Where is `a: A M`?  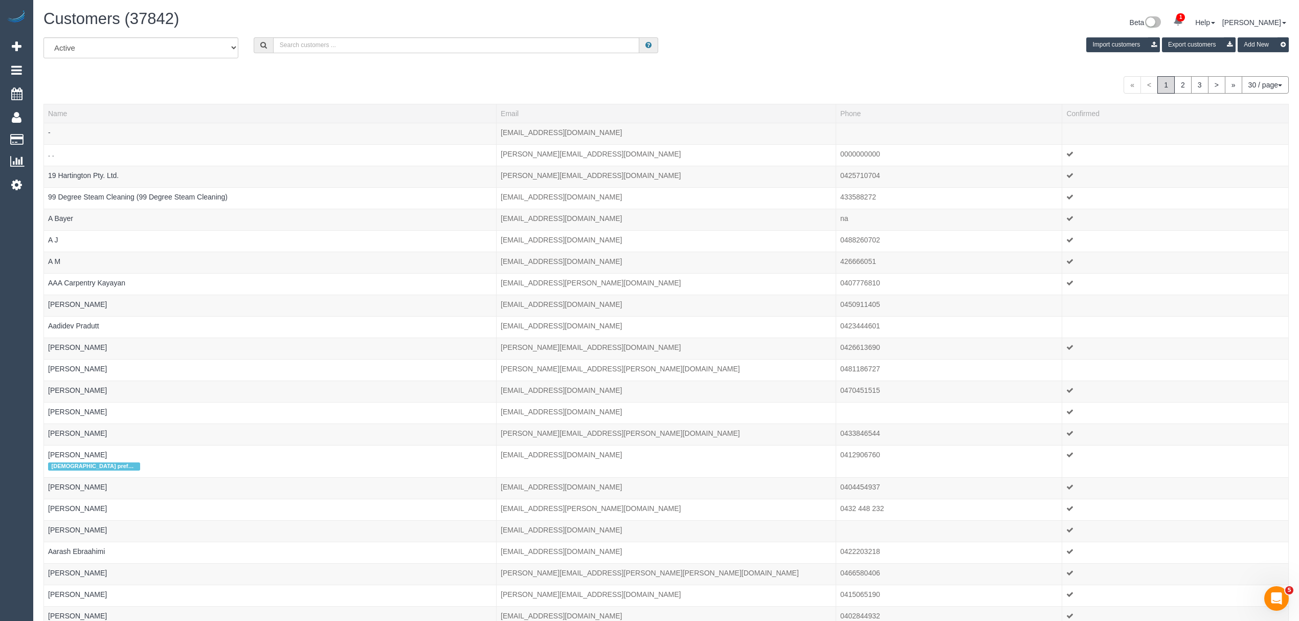
a: A M is located at coordinates (54, 261).